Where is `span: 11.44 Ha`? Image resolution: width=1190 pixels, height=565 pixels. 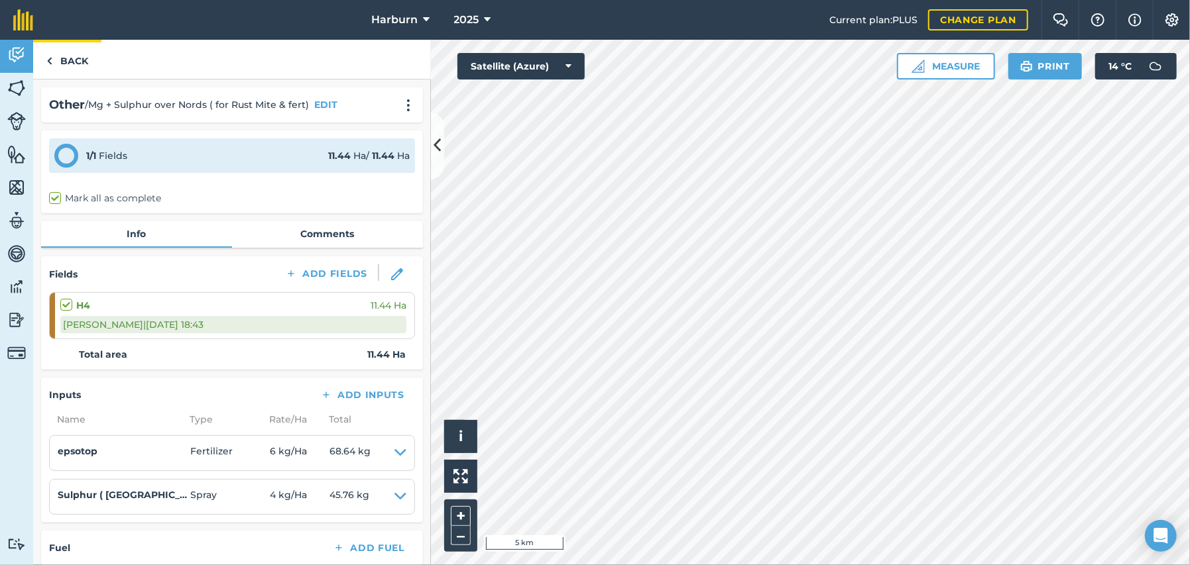 span: 11.44 Ha is located at coordinates (388, 306).